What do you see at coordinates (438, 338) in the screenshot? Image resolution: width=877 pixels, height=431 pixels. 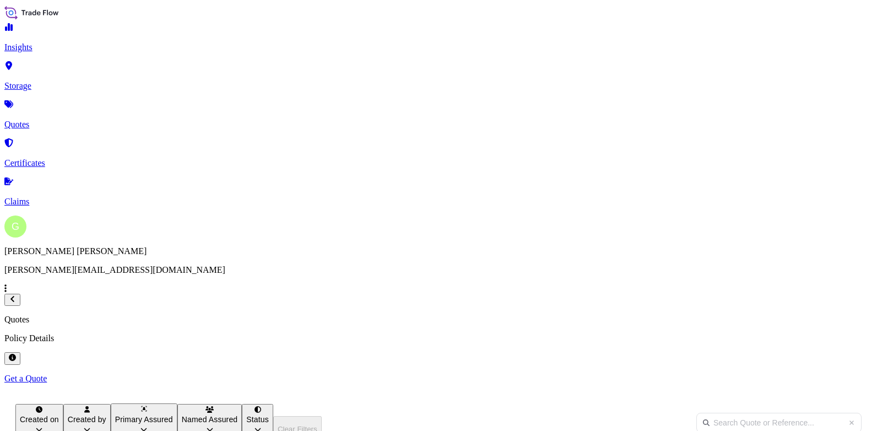 I see `p: Policy Details` at bounding box center [438, 338].